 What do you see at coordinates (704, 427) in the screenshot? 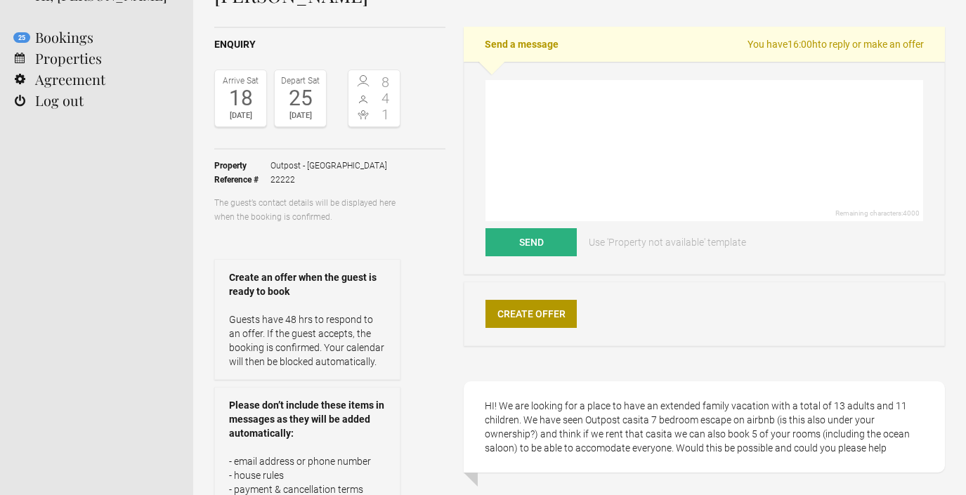
I see `div: HI! We are looking for a place to have an extended family vacation with a total of 13 adults and ...` at bounding box center [704, 427].